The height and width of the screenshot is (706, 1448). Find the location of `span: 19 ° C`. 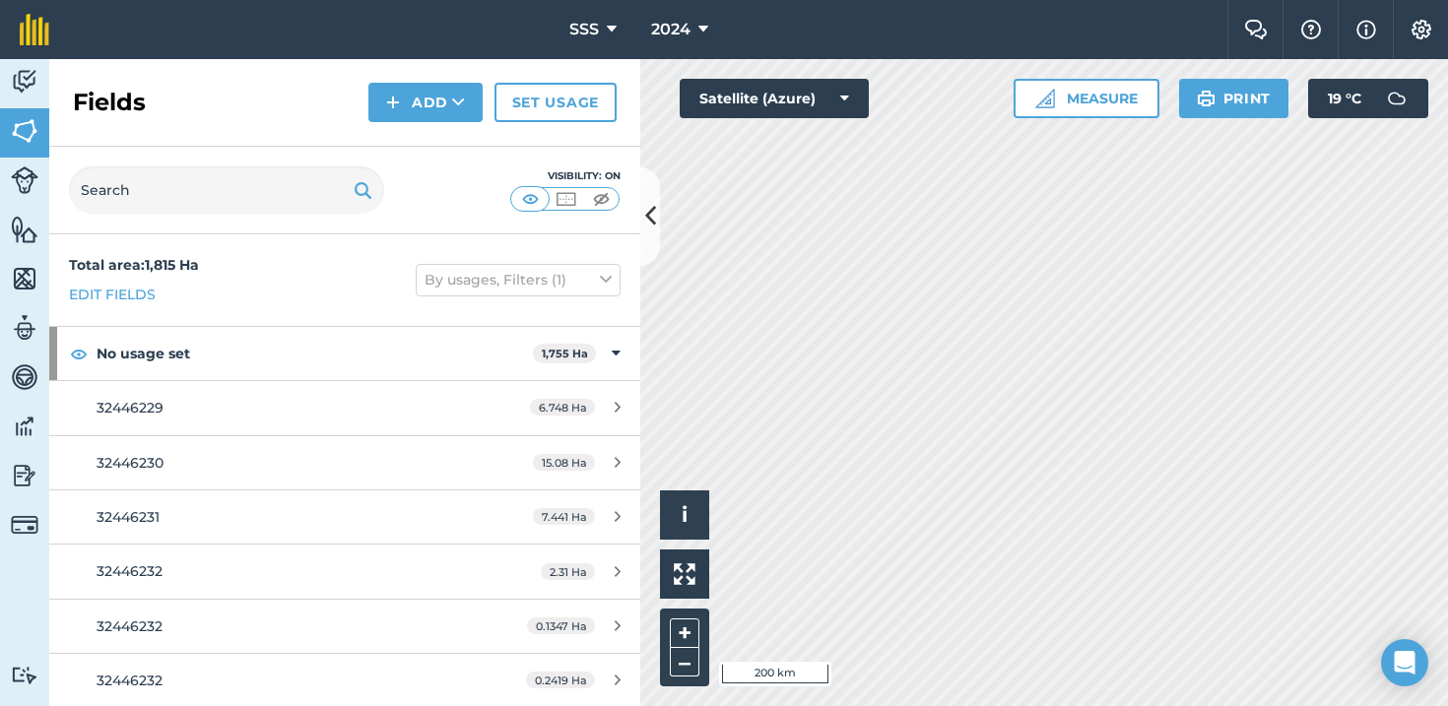

span: 19 ° C is located at coordinates (1344, 98).